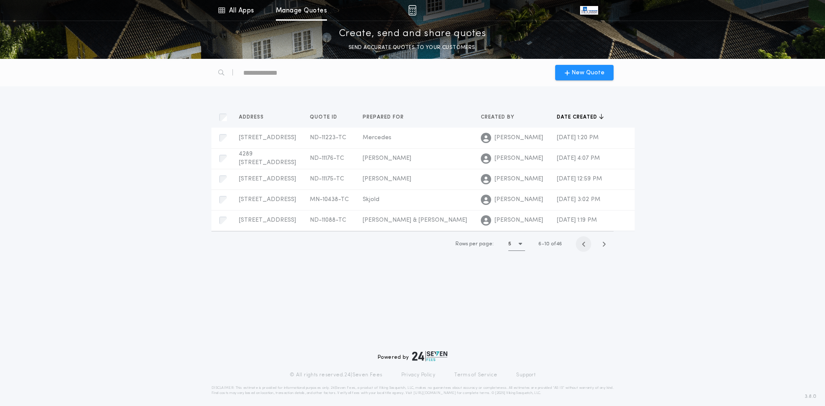  What do you see at coordinates (811, 397) in the screenshot?
I see `span: 3.8.0` at bounding box center [811, 397].